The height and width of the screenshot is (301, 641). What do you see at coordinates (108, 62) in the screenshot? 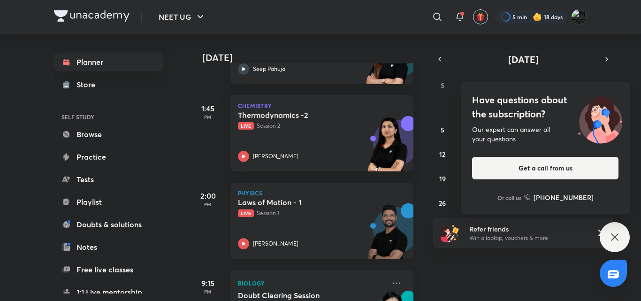
I see `a: Planner` at bounding box center [108, 62].